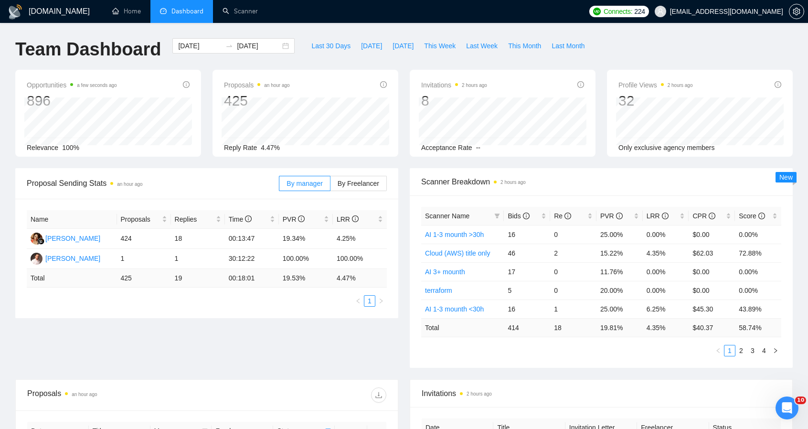  I want to click on td: 1, so click(573, 309).